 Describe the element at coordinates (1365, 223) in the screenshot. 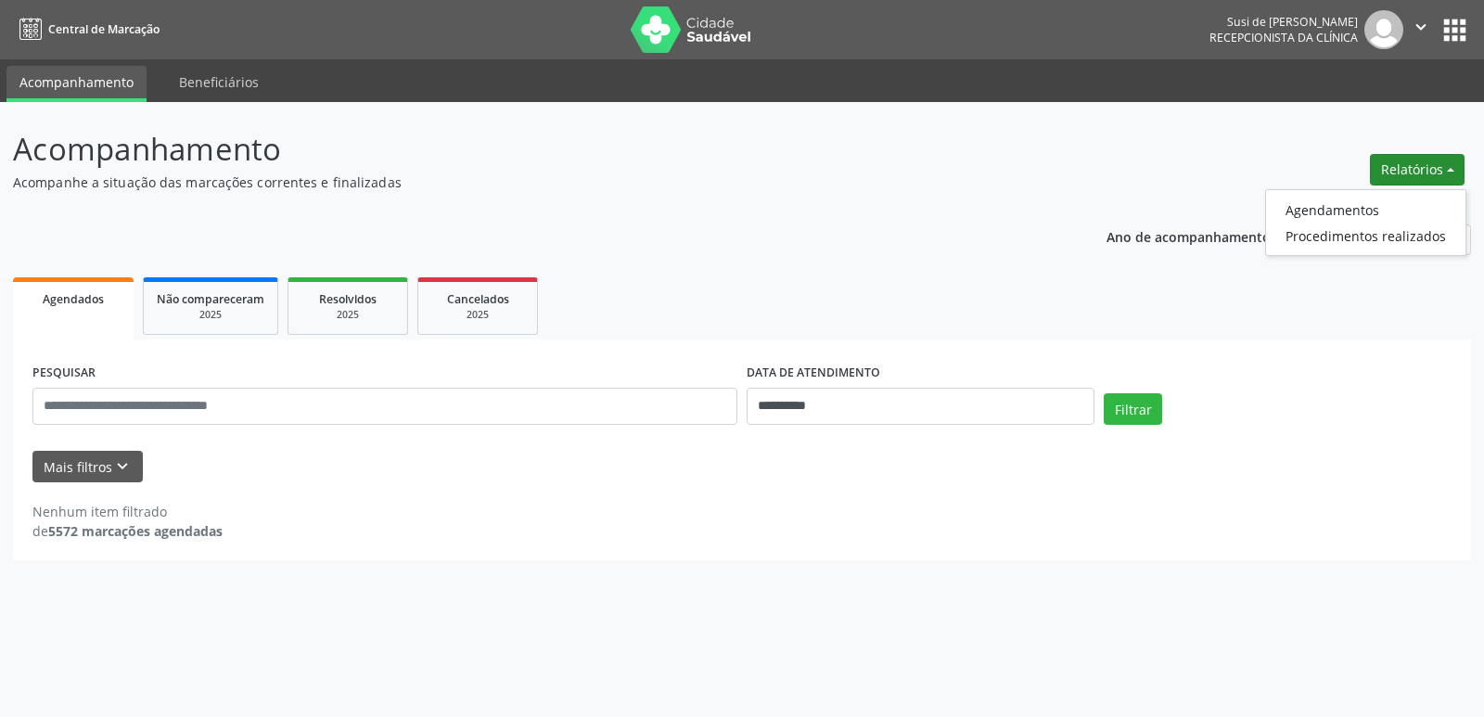

I see `ul: Relatórios` at that location.